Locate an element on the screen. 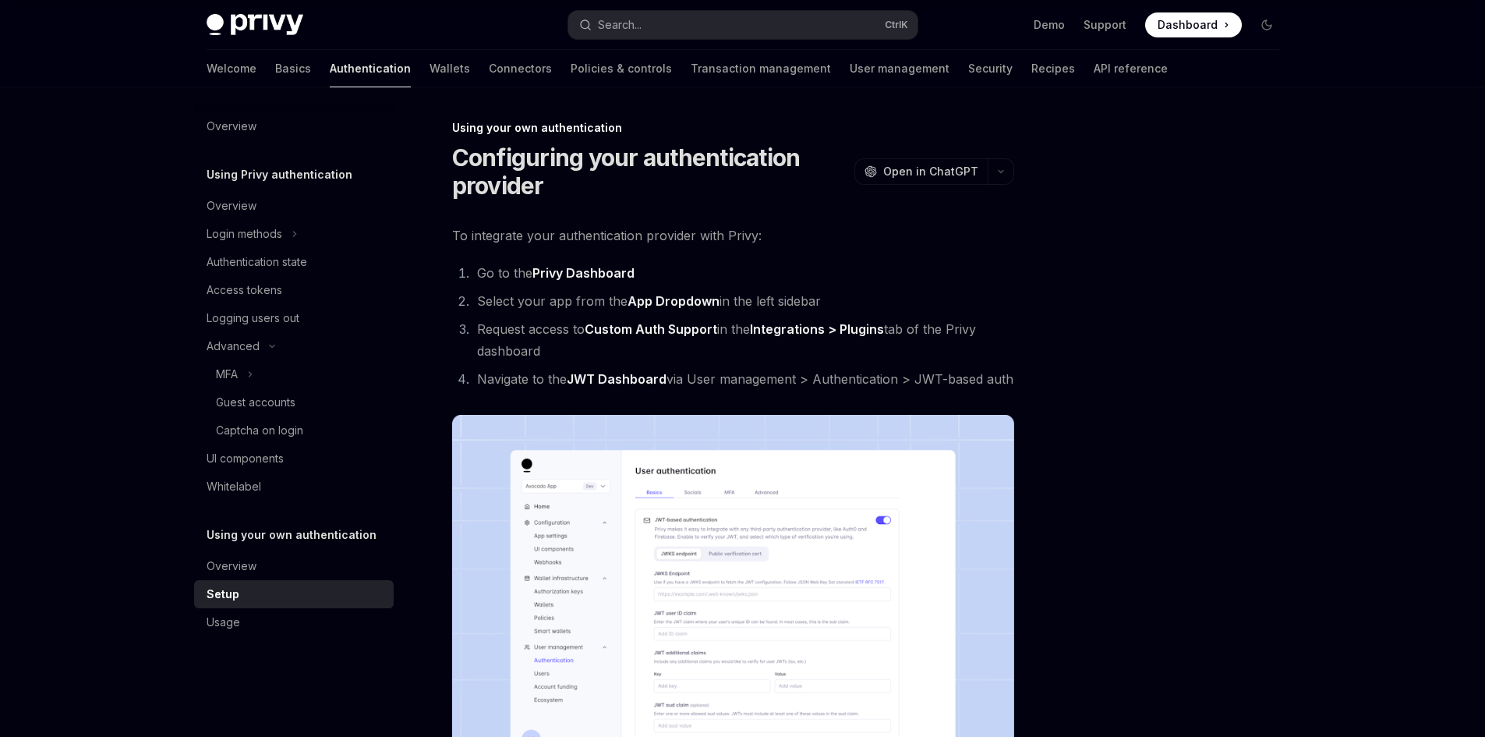 The height and width of the screenshot is (737, 1485). a: Logging users out is located at coordinates (294, 318).